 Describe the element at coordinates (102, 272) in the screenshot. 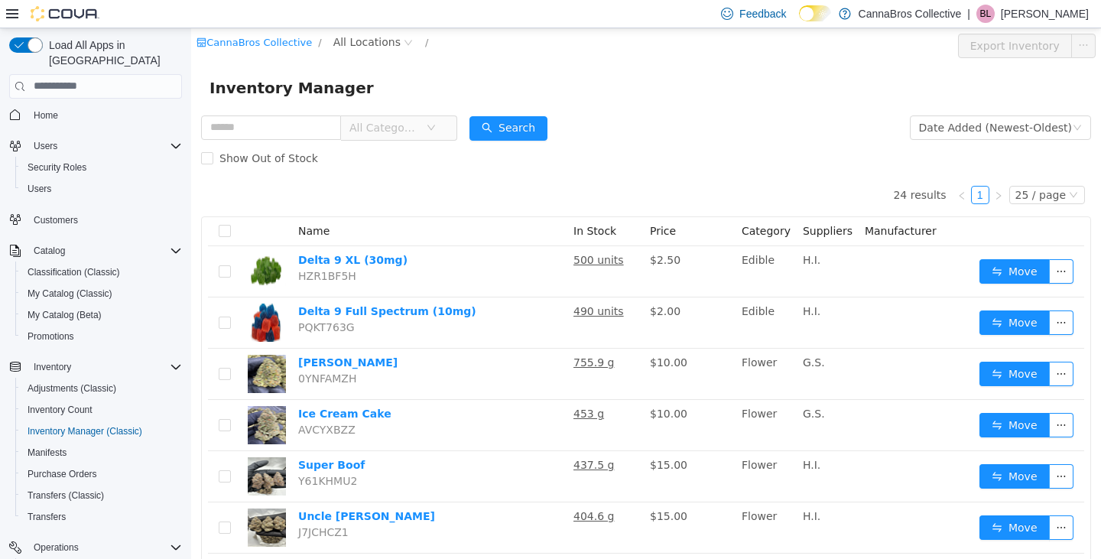

I see `button: Classification (Classic)` at that location.